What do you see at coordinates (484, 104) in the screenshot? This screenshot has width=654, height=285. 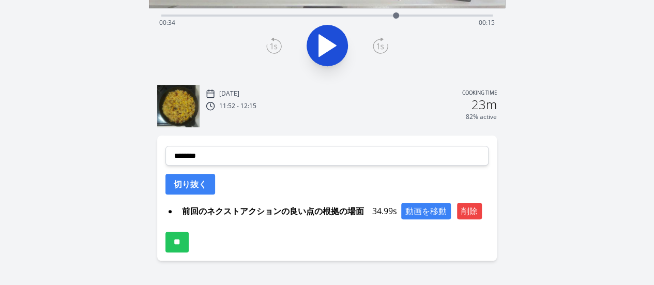 I see `h2: 23m` at bounding box center [484, 104].